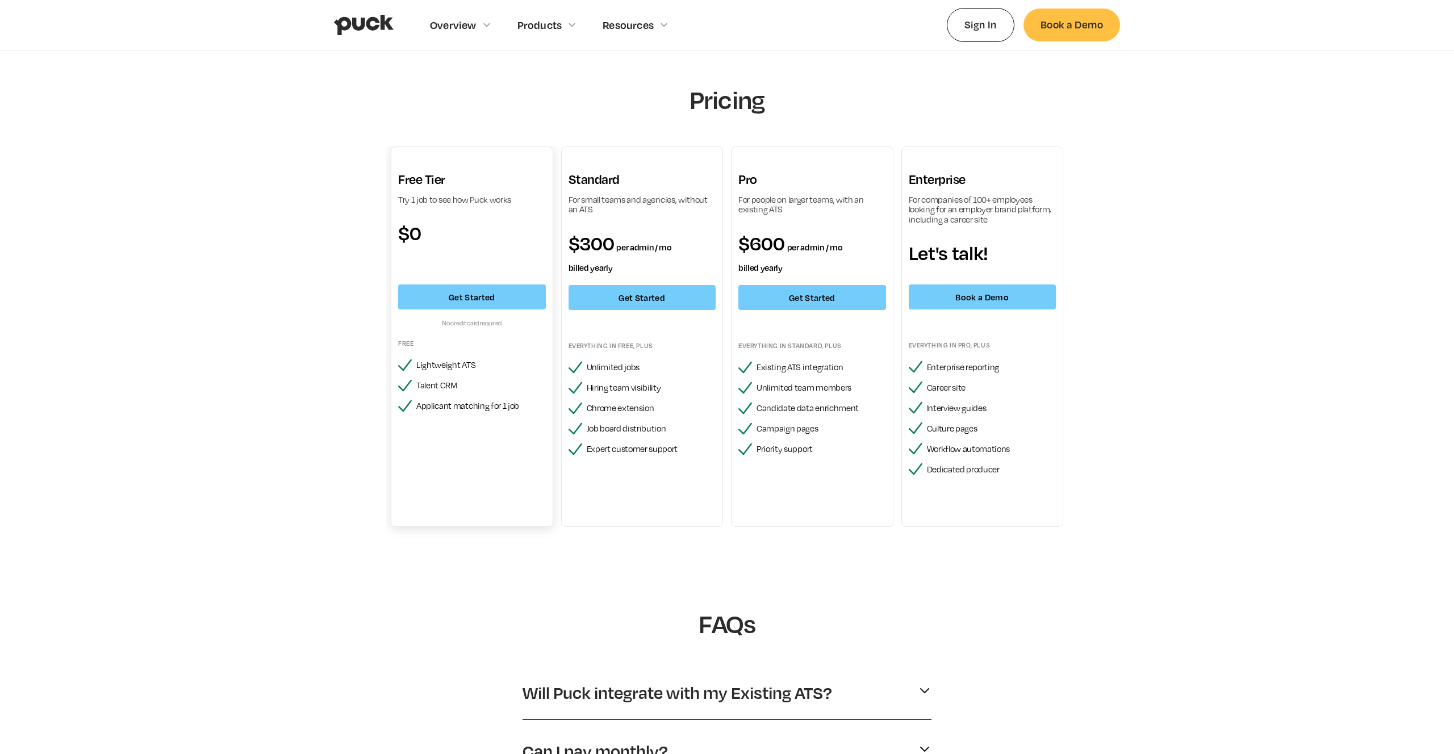 This screenshot has height=754, width=1454. I want to click on div: Everything in FREE, plus, so click(643, 346).